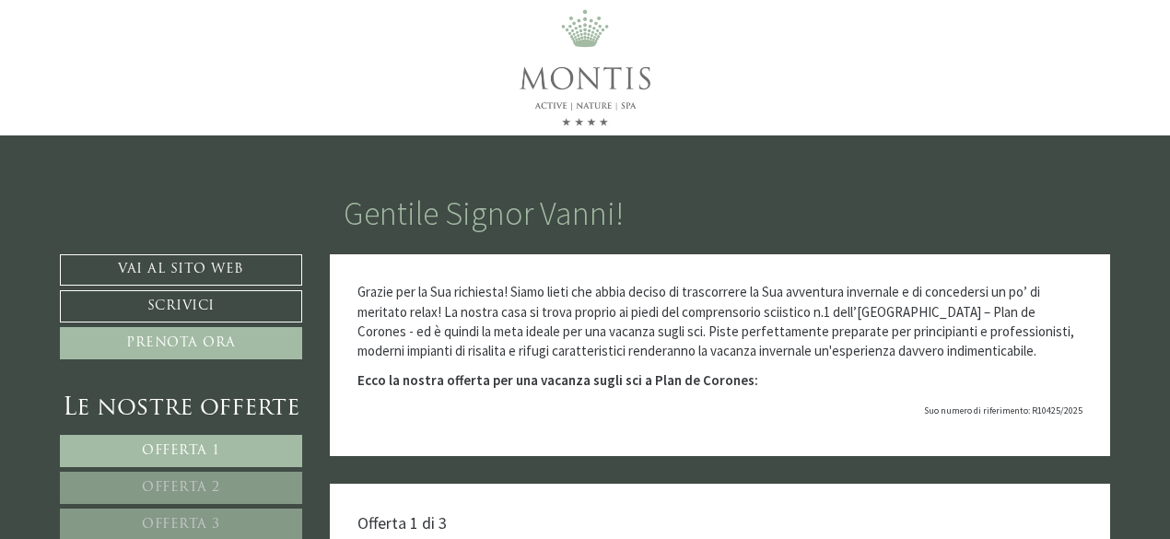 The height and width of the screenshot is (539, 1170). Describe the element at coordinates (181, 306) in the screenshot. I see `a: Scrivici` at that location.